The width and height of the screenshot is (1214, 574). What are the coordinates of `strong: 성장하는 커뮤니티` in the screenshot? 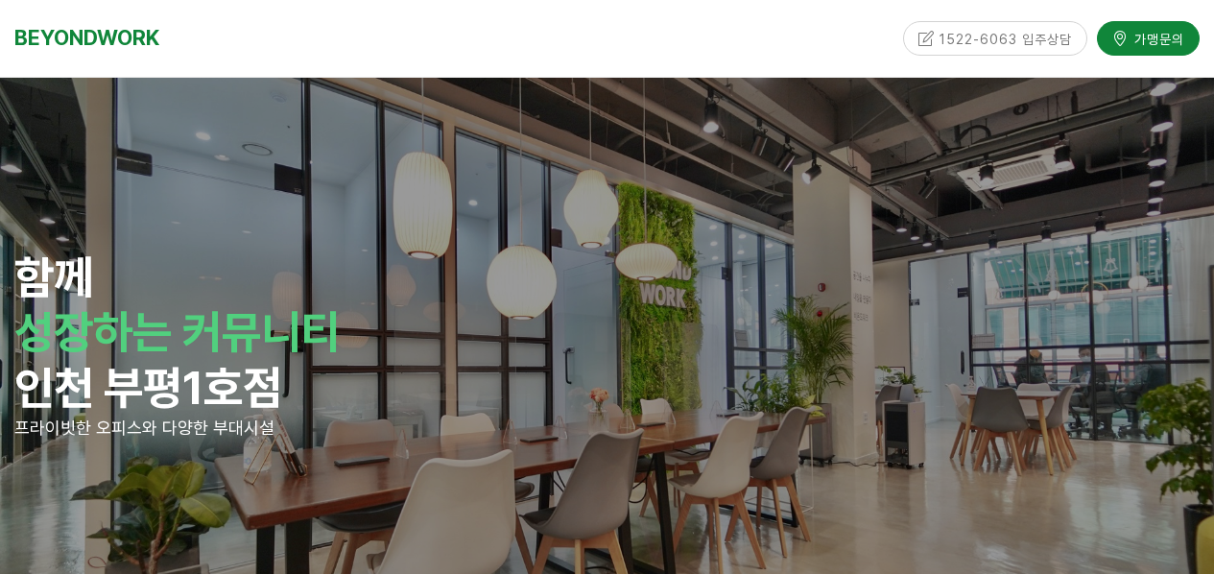 It's located at (177, 332).